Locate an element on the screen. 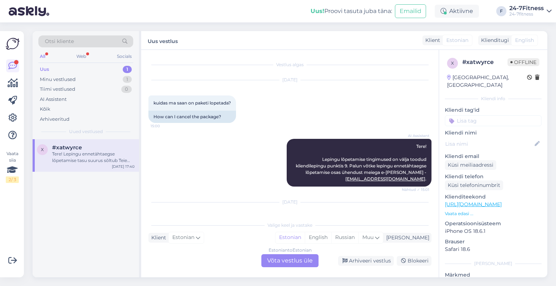 The width and height of the screenshot is (556, 286). p: Kliendi telefon is located at coordinates (493, 177).